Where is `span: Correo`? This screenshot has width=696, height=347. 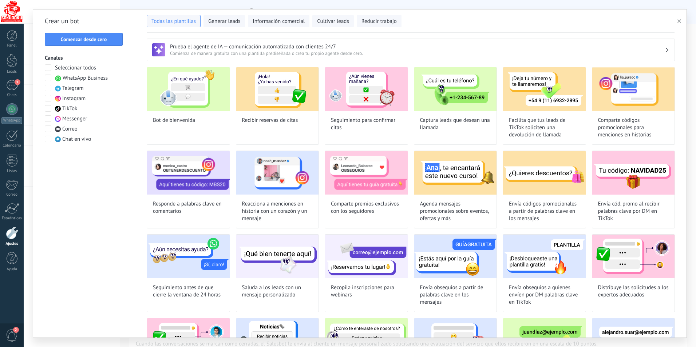
span: Correo is located at coordinates (70, 129).